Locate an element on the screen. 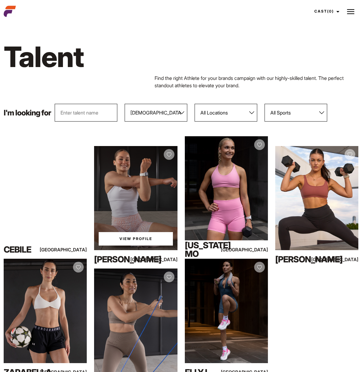  input: Enter talent name is located at coordinates (86, 113).